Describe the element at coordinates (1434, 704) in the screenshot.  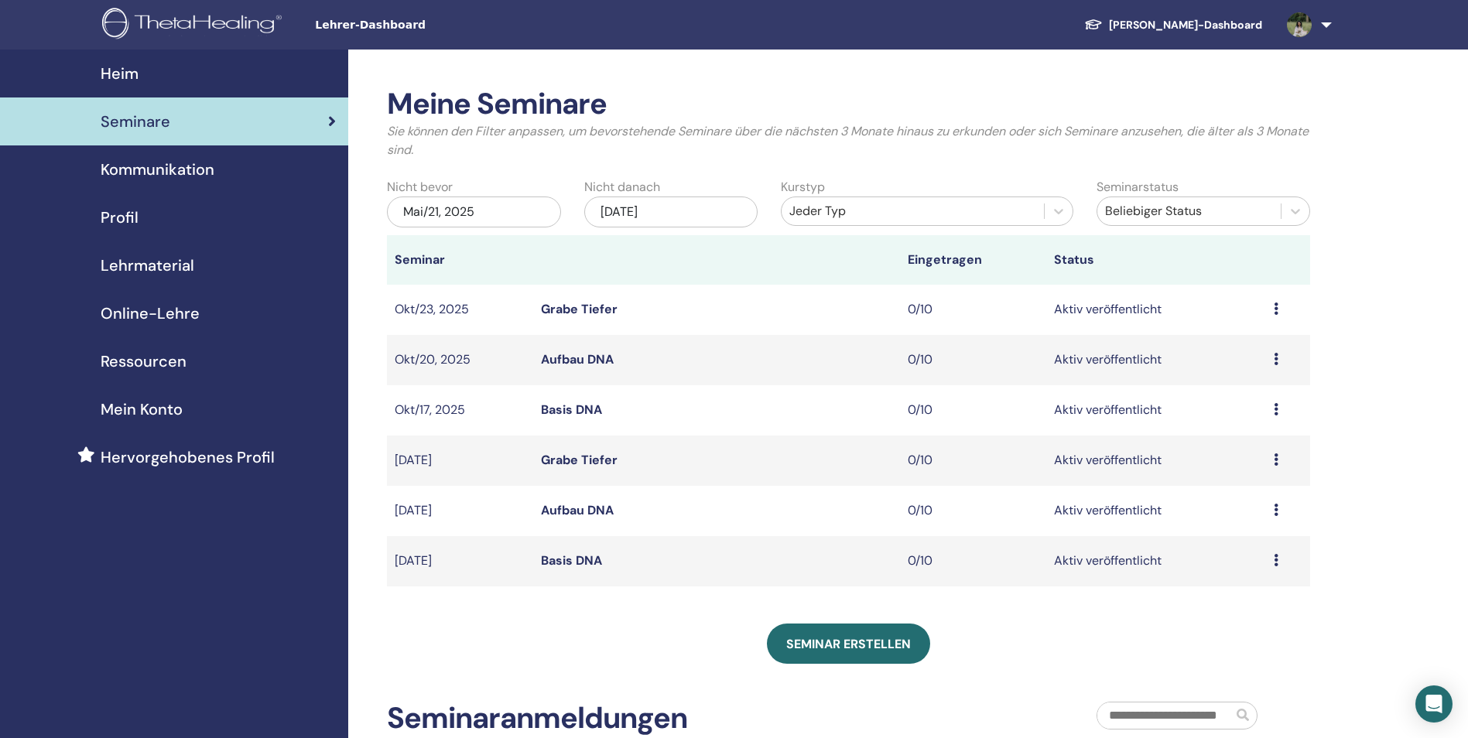
I see `div: Open Intercom Messenger` at that location.